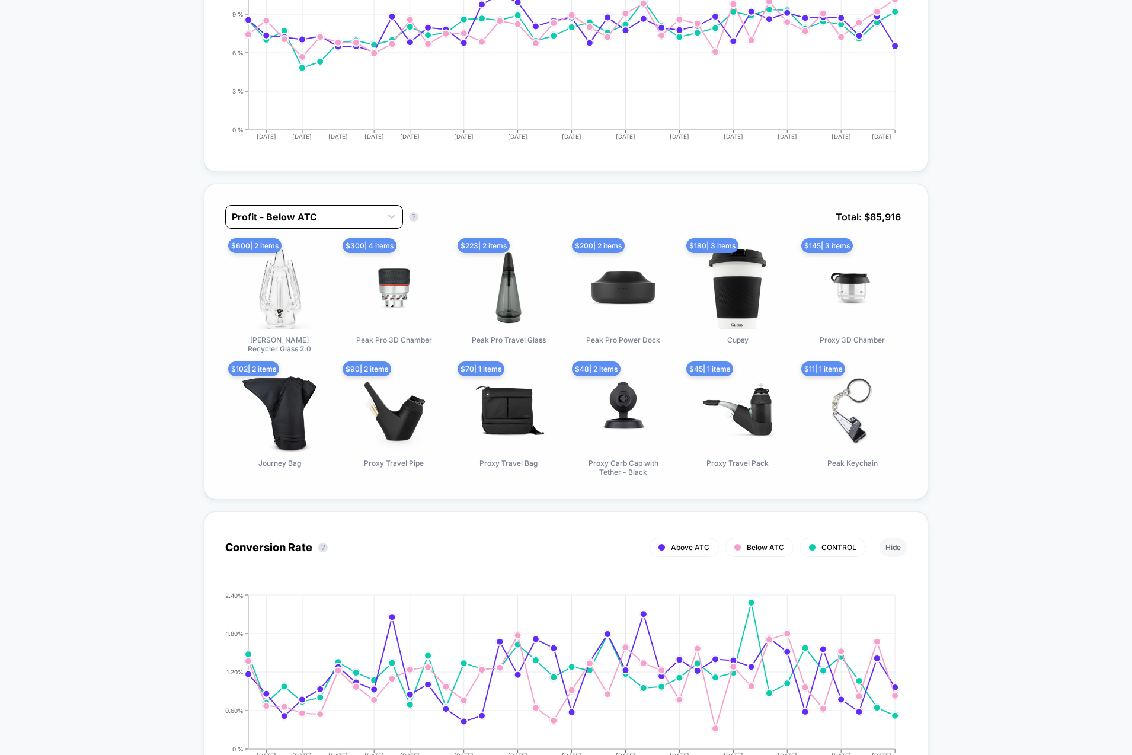  I want to click on img: Journey Bag, so click(280, 411).